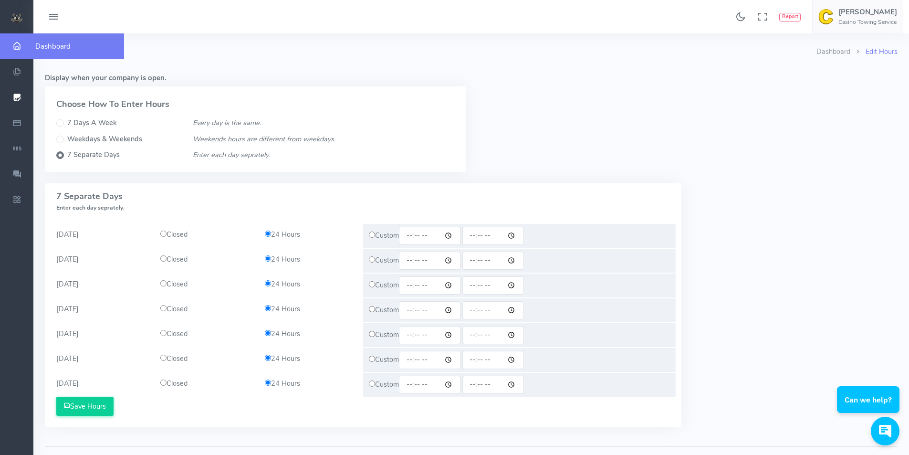  What do you see at coordinates (227, 123) in the screenshot?
I see `i: Every day is the same.` at bounding box center [227, 123].